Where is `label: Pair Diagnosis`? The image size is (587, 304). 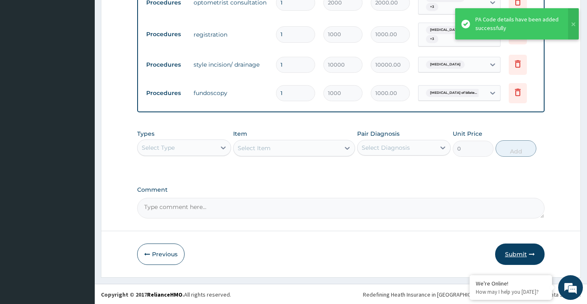
label: Pair Diagnosis is located at coordinates (378, 134).